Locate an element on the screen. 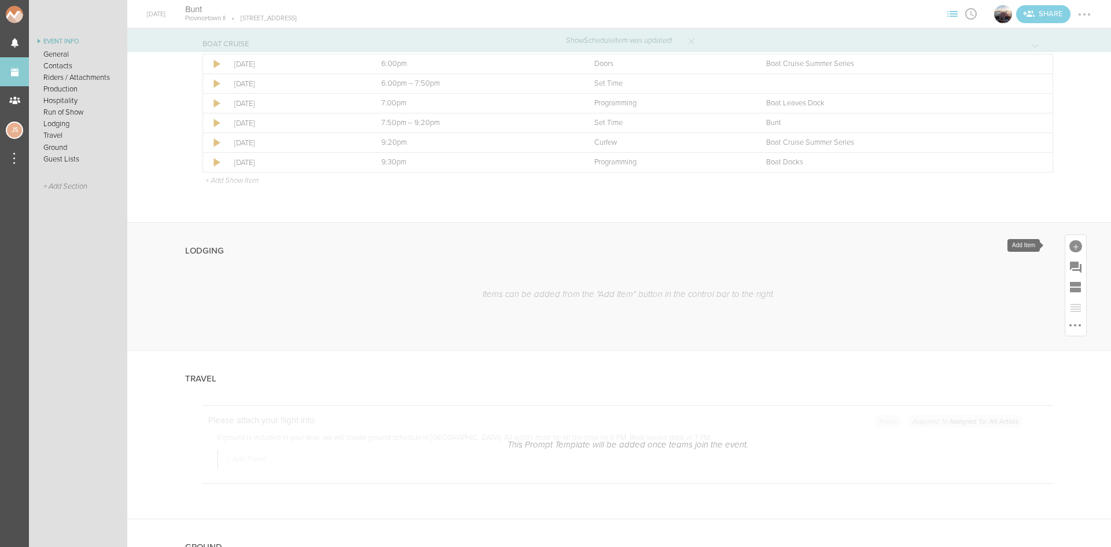 Image resolution: width=1111 pixels, height=547 pixels. a: Guest Lists is located at coordinates (78, 159).